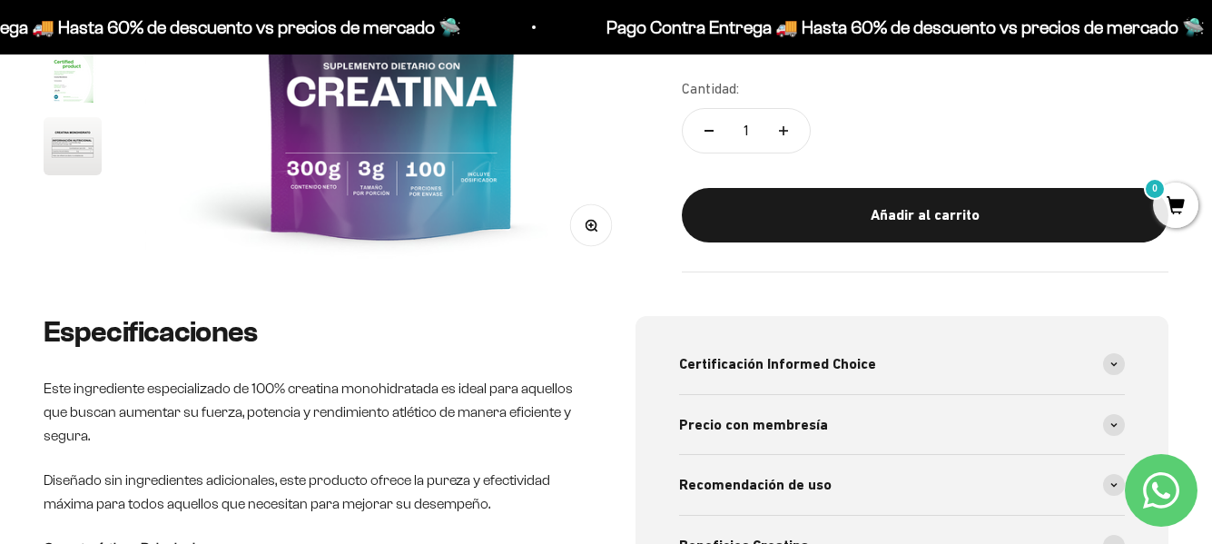  Describe the element at coordinates (311, 411) in the screenshot. I see `p: Este ingrediente especializado de 100% creatina monohidratada es ideal para aquellos que buscan a...` at that location.